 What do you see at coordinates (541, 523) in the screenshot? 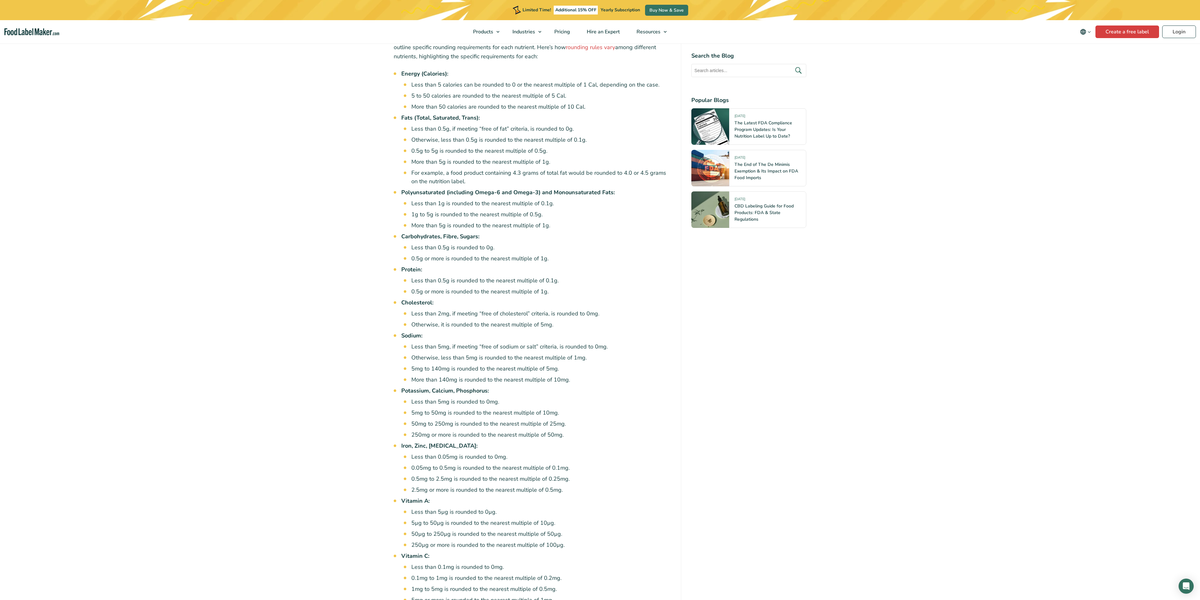
I see `li: 5µg to 50µg is rounded to the nearest multiple of 10µg.` at bounding box center [541, 523].